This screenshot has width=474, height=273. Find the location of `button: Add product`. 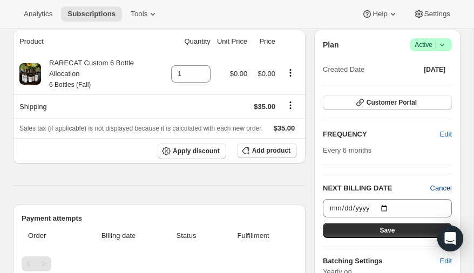

button: Add product is located at coordinates (267, 151).